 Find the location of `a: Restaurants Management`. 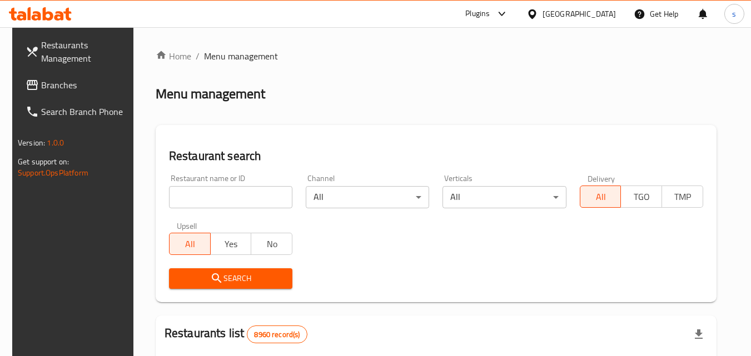

a: Restaurants Management is located at coordinates (77, 52).